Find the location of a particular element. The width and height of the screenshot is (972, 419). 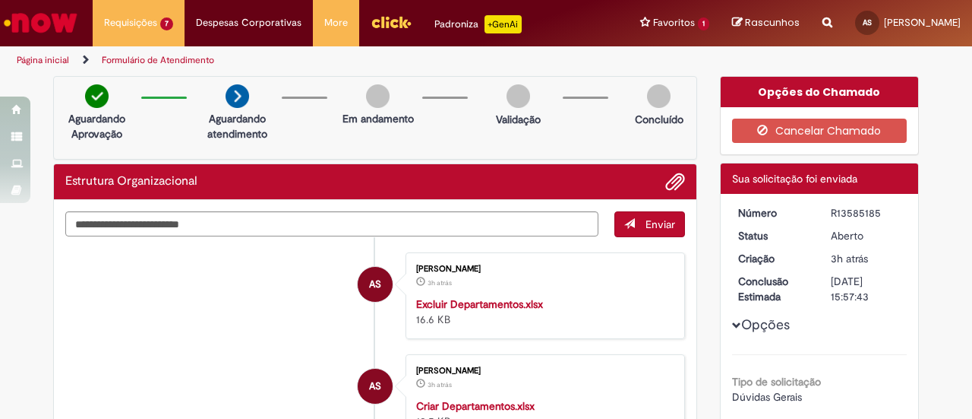

img: click_logo_yellow_360x200.png is located at coordinates (391, 22).